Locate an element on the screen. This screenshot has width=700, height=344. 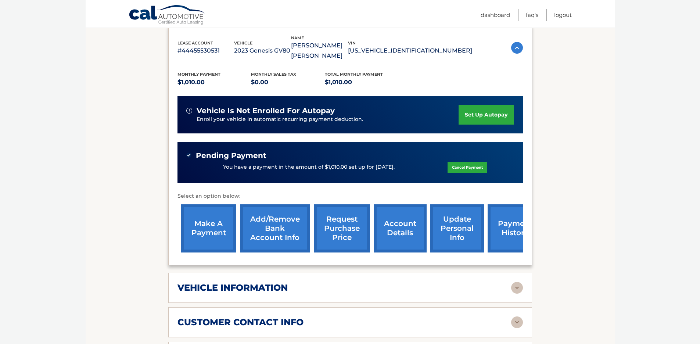
img: accordion-active.svg is located at coordinates (517, 48).